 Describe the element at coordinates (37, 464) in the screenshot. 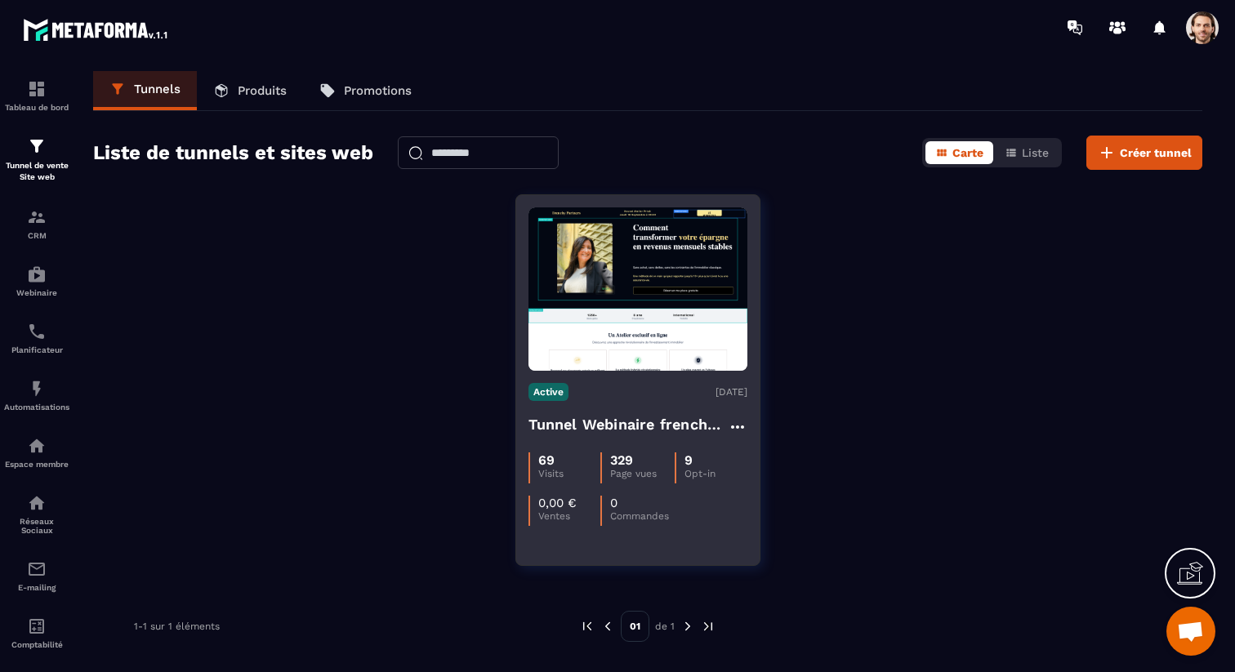

I see `p: Espace membre` at that location.